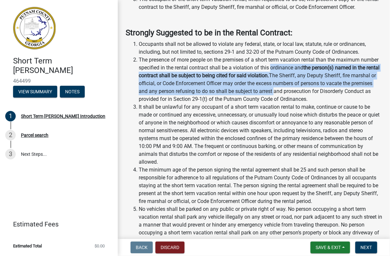 This screenshot has width=390, height=256. I want to click on button: Discard, so click(170, 248).